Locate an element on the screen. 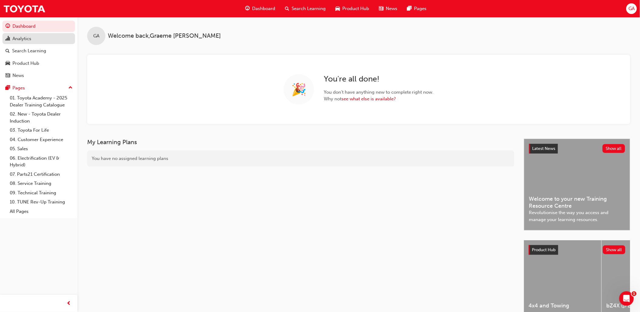 The image size is (640, 312). span: Pages is located at coordinates (420, 9).